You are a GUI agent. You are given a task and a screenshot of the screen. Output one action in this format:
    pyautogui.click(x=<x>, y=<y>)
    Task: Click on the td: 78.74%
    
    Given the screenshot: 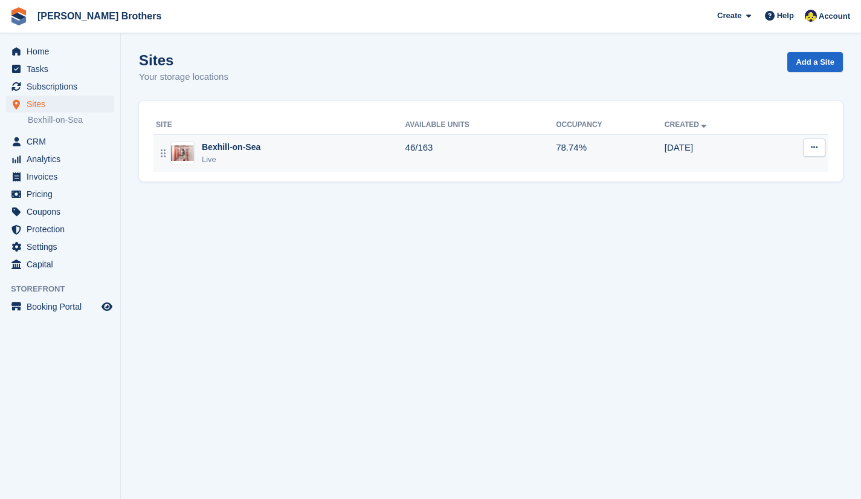 What is the action you would take?
    pyautogui.click(x=611, y=153)
    